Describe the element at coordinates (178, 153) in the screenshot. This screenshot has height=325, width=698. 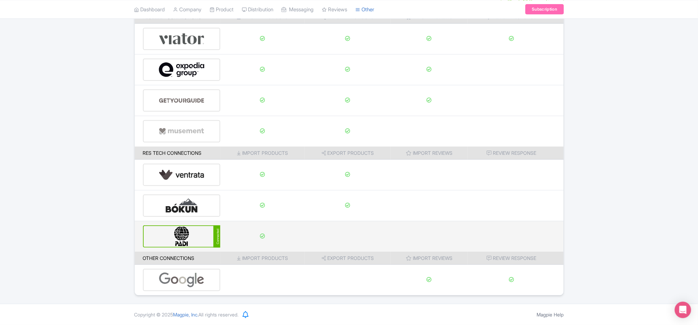
I see `th: Res Tech Connections` at that location.